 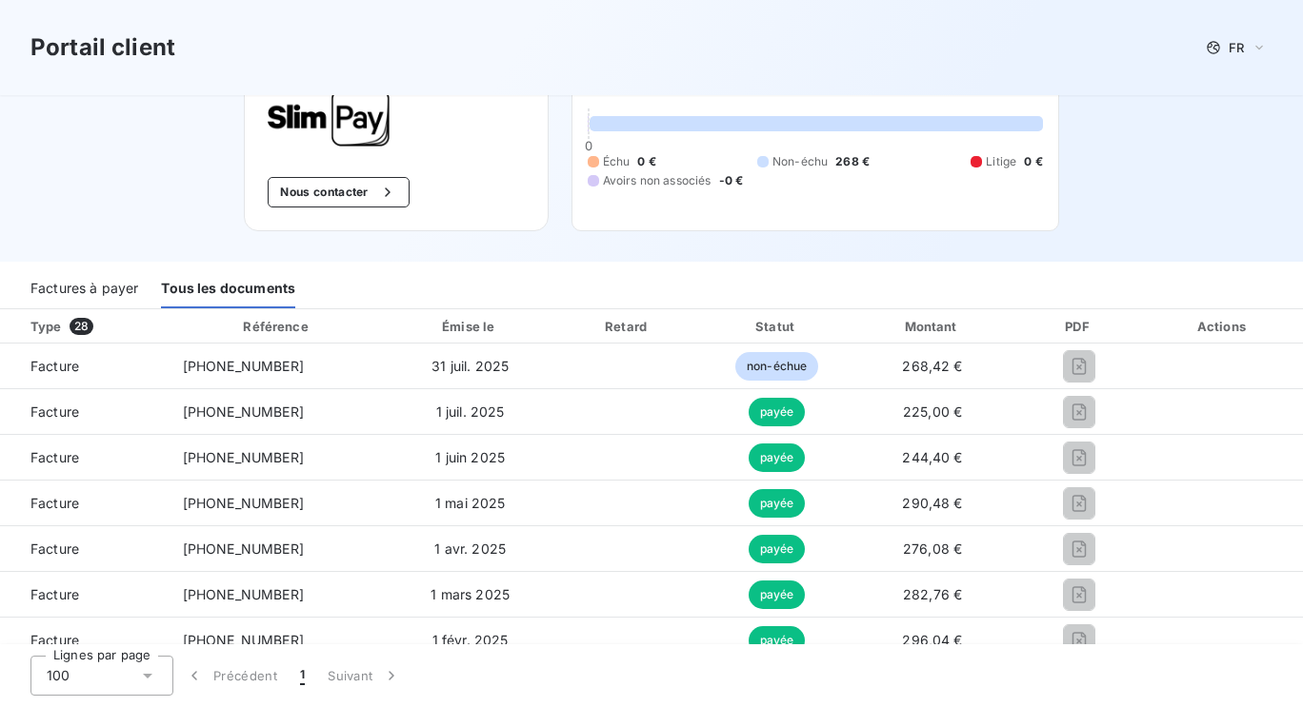 I want to click on div: Statut, so click(x=776, y=327).